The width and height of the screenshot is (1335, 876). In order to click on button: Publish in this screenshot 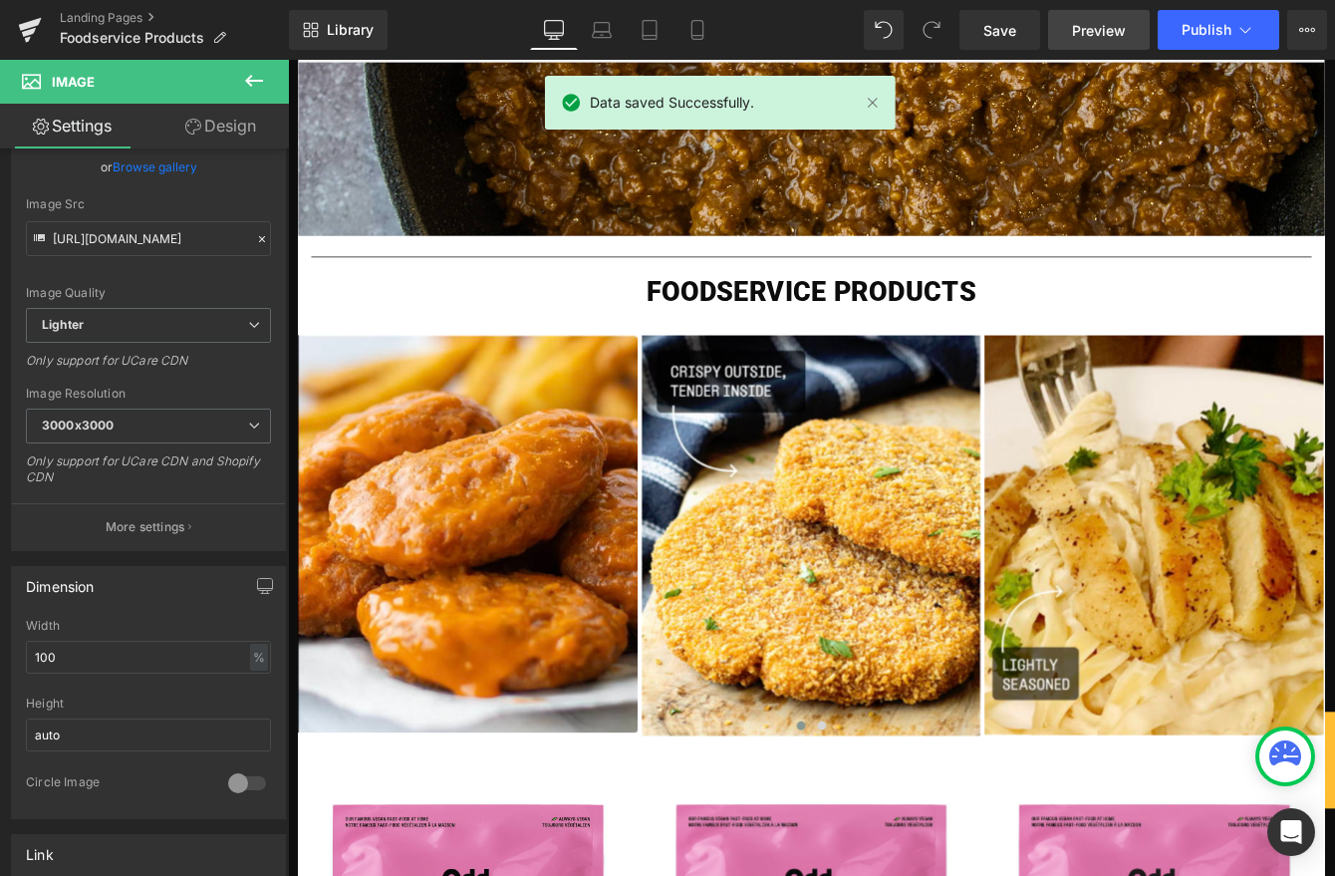, I will do `click(1218, 30)`.